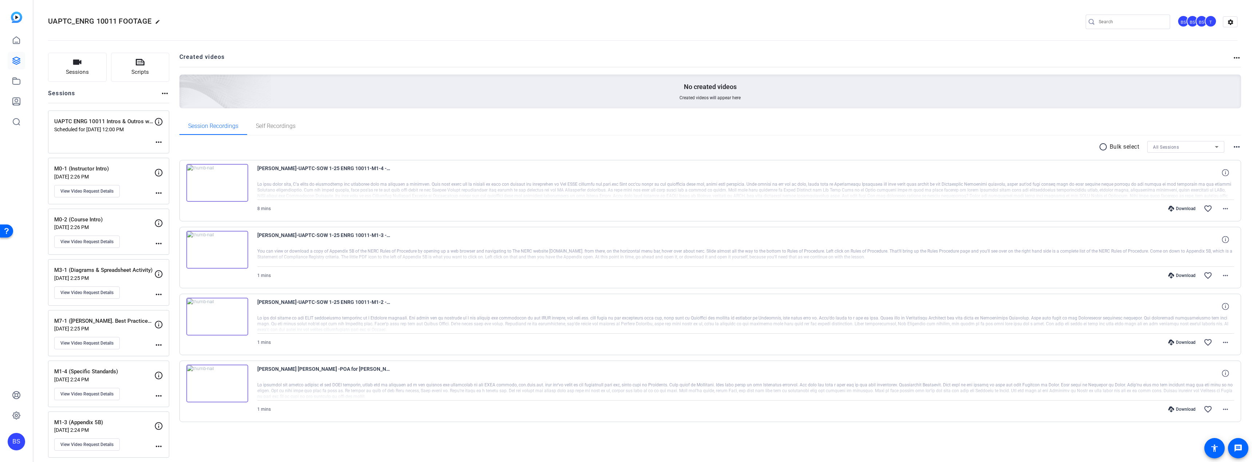  I want to click on mat-icon: edit, so click(159, 24).